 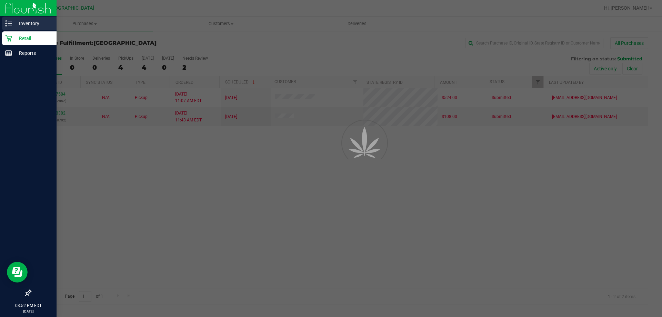 What do you see at coordinates (9, 23) in the screenshot?
I see `inline-svg: Inventory` at bounding box center [9, 23].